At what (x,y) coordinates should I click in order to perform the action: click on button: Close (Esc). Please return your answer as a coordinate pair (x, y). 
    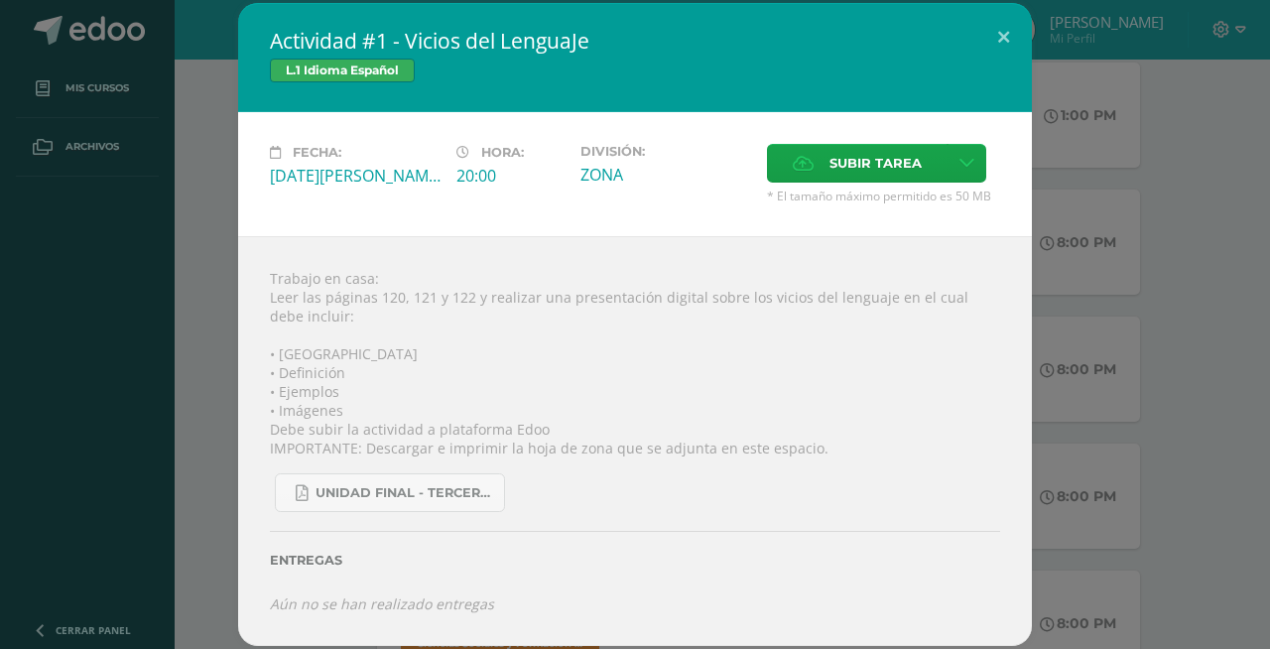
    Looking at the image, I should click on (1003, 37).